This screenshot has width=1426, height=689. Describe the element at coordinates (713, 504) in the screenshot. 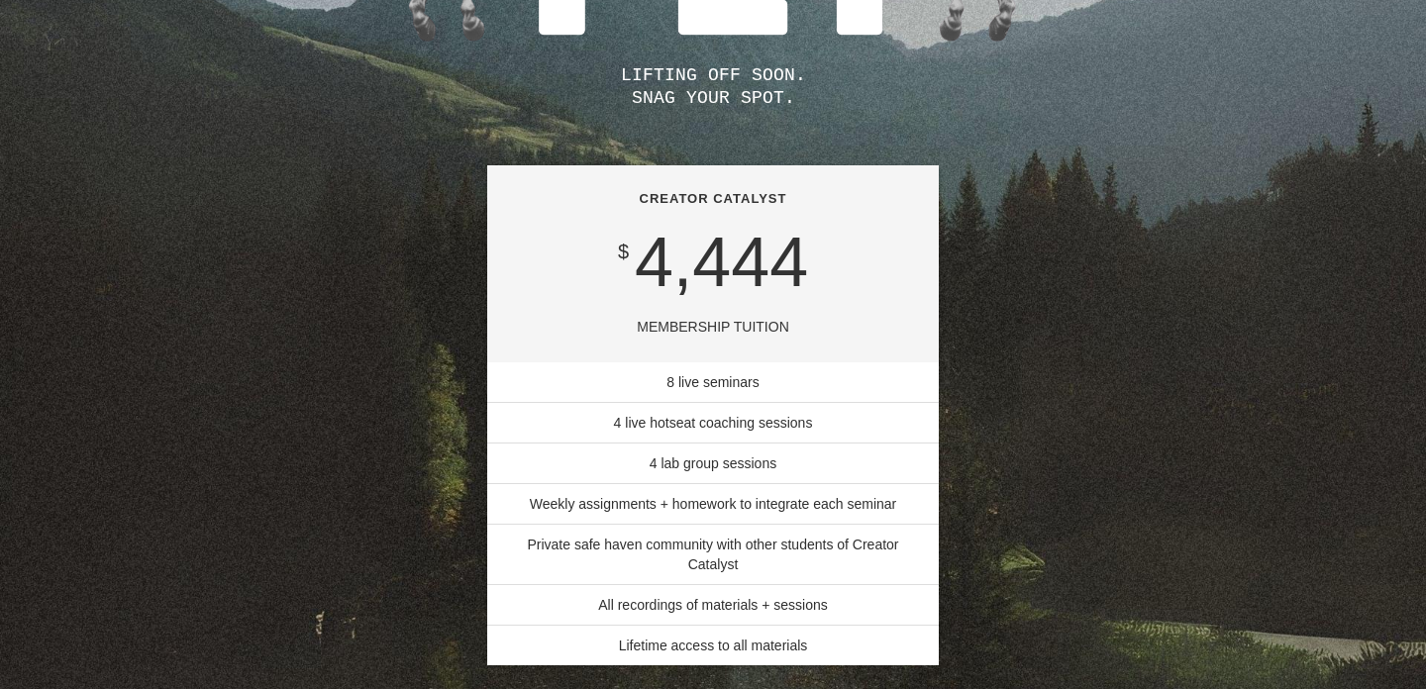

I see `span: Weekly assignments + homework to integrate each seminar` at that location.